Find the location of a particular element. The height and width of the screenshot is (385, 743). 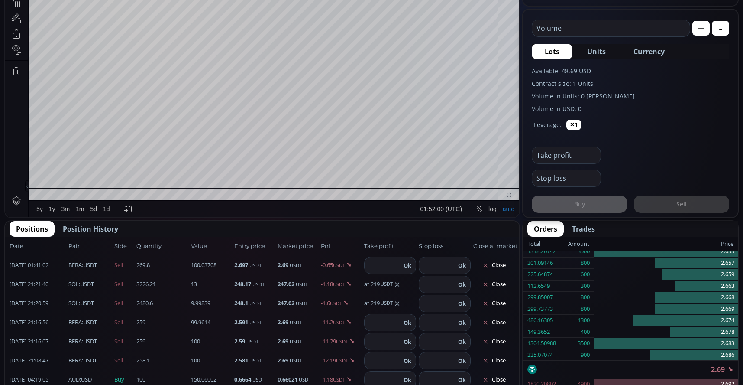

span: Market price is located at coordinates (298, 246).